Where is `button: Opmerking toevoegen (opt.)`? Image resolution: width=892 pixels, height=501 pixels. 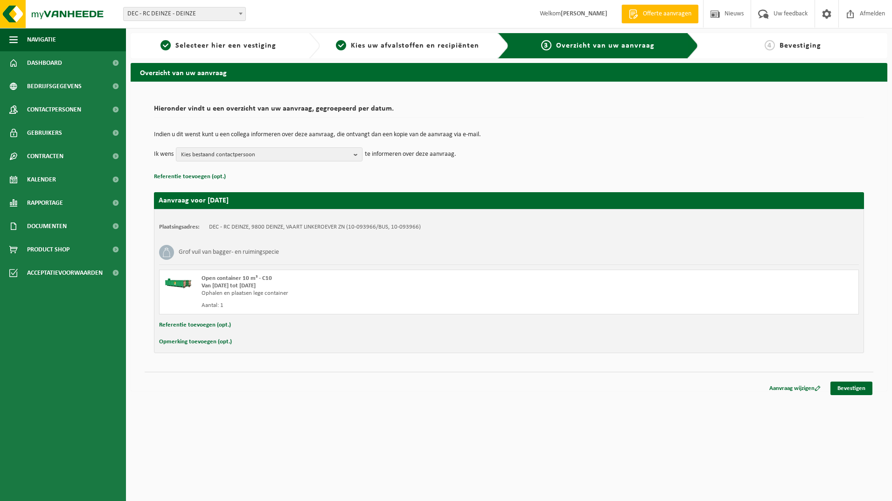 button: Opmerking toevoegen (opt.) is located at coordinates (195, 342).